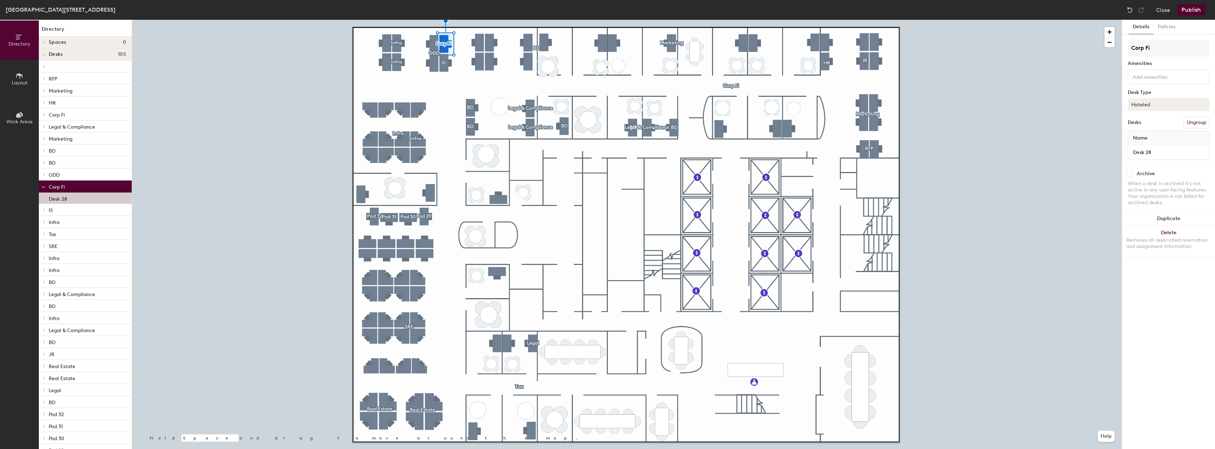 This screenshot has width=1215, height=449. I want to click on img: Undo, so click(1130, 10).